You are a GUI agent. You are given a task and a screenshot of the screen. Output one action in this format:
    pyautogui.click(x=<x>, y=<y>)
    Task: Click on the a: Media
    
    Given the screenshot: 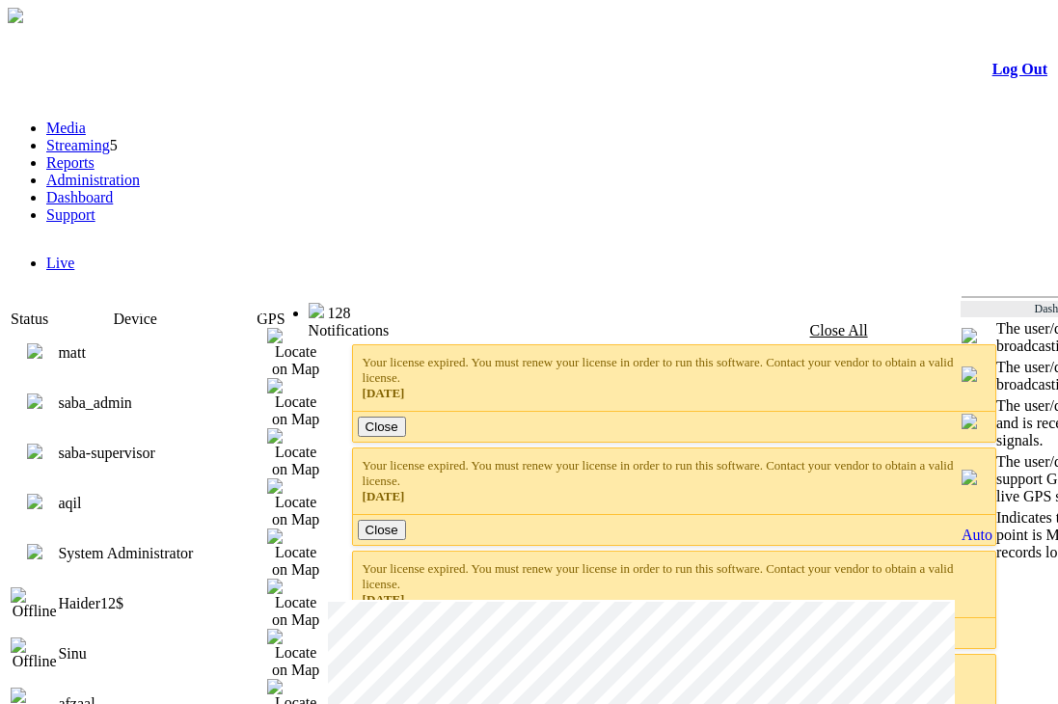 What is the action you would take?
    pyautogui.click(x=66, y=127)
    